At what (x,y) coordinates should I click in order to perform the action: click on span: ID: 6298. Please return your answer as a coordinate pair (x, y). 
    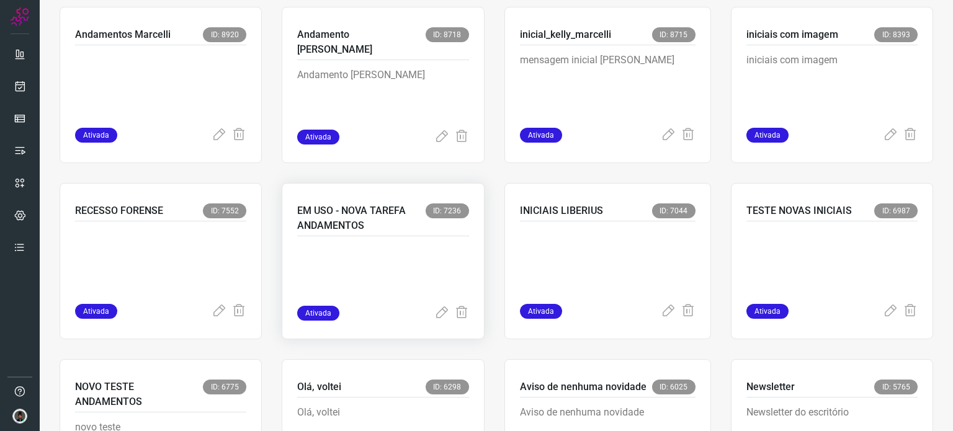
    Looking at the image, I should click on (447, 387).